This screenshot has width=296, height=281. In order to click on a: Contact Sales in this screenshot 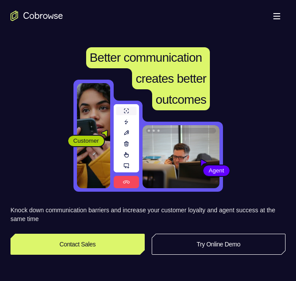, I will do `click(77, 244)`.